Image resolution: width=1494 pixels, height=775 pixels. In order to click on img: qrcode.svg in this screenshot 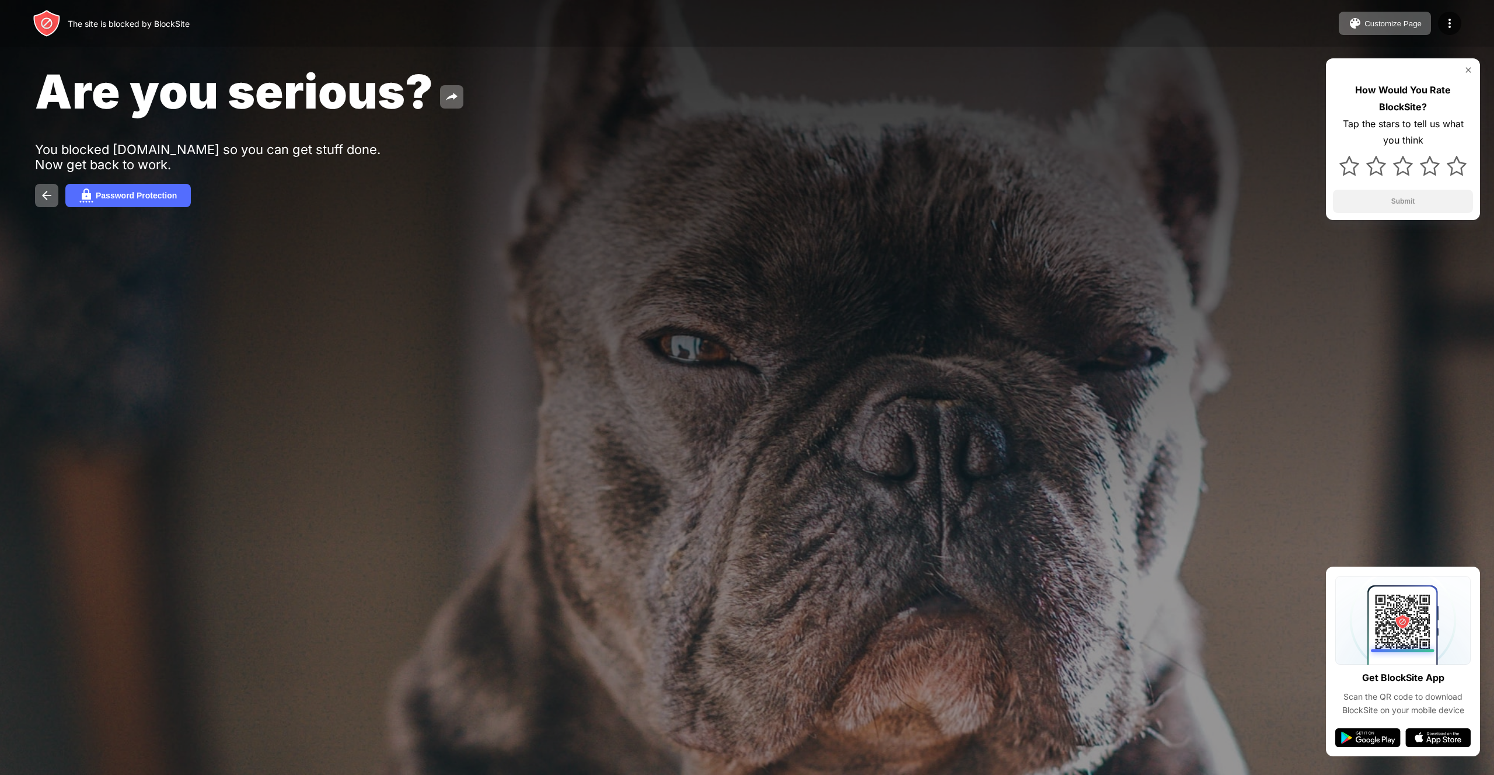, I will do `click(1403, 621)`.